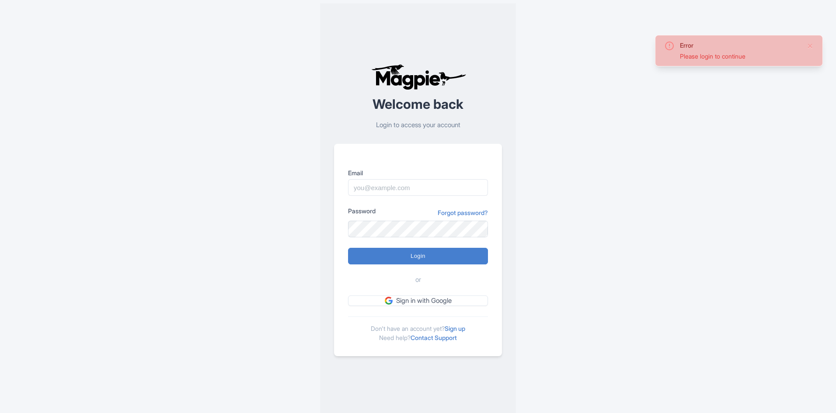 The width and height of the screenshot is (836, 413). What do you see at coordinates (418, 104) in the screenshot?
I see `h2: Welcome back` at bounding box center [418, 104].